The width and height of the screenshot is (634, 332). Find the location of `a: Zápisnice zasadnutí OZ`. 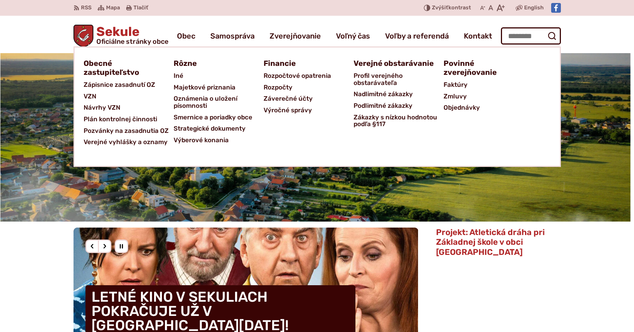

a: Zápisnice zasadnutí OZ is located at coordinates (129, 85).